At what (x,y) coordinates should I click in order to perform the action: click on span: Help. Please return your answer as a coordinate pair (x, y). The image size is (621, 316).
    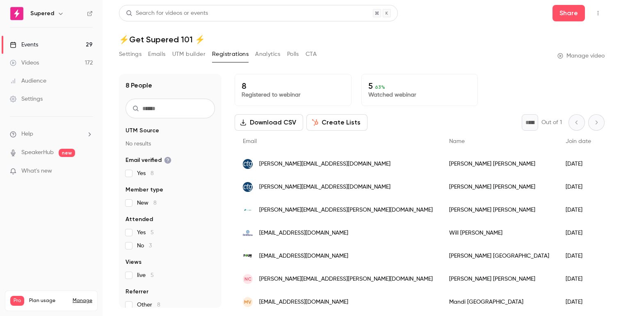
    Looking at the image, I should click on (27, 134).